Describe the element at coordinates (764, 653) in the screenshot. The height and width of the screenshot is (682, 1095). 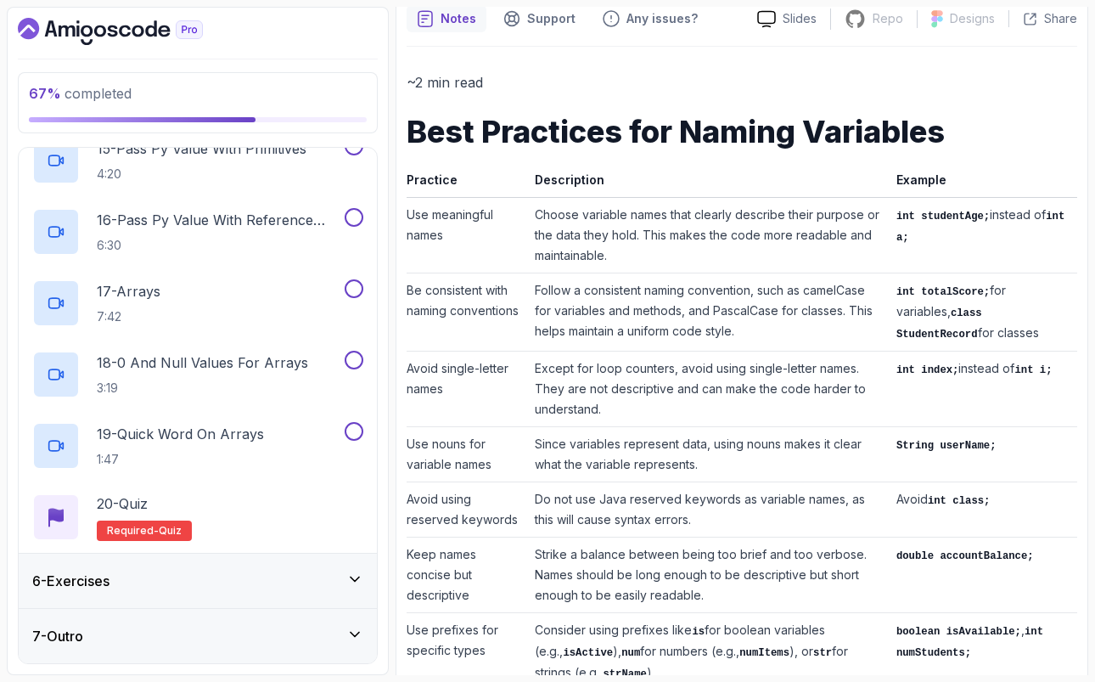
I see `code: numItems` at that location.